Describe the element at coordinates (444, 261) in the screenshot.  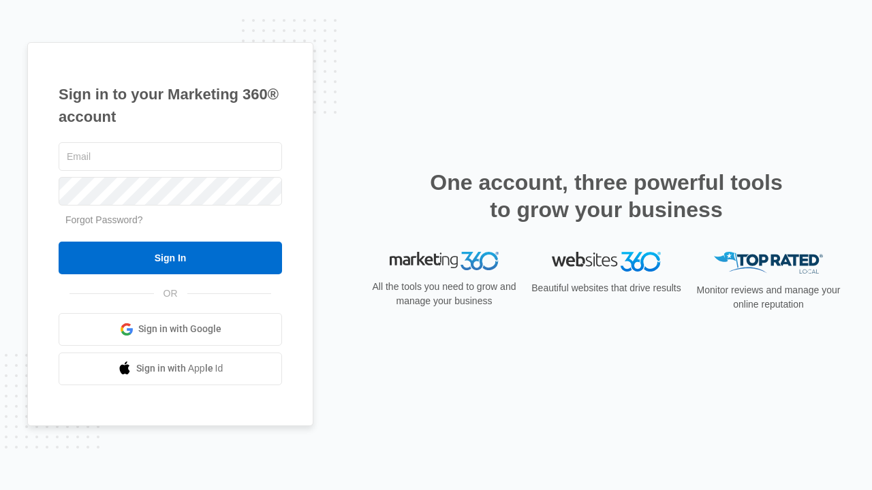
I see `img: Marketing 360` at that location.